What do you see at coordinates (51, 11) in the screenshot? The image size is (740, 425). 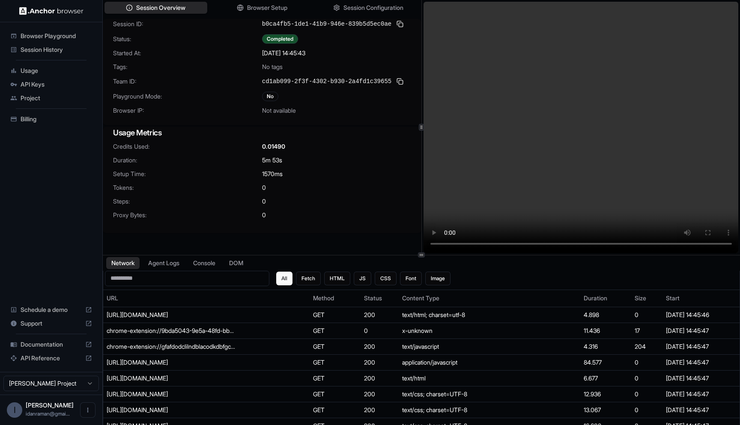 I see `img: Anchor Logo` at bounding box center [51, 11].